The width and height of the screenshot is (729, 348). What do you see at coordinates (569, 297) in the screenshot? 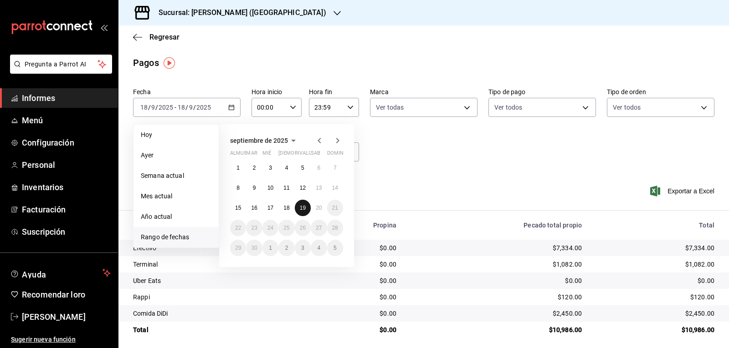
I see `font: $120.00` at bounding box center [569, 297].